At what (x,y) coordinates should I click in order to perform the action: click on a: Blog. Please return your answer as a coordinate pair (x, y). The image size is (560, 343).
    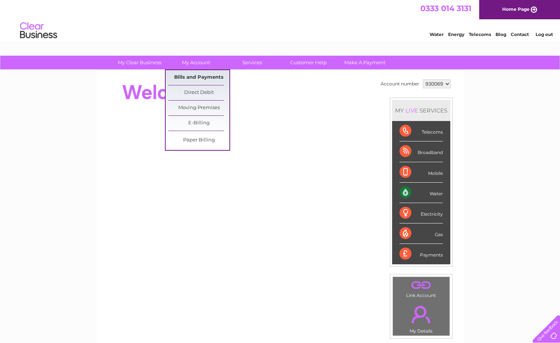
    Looking at the image, I should click on (501, 34).